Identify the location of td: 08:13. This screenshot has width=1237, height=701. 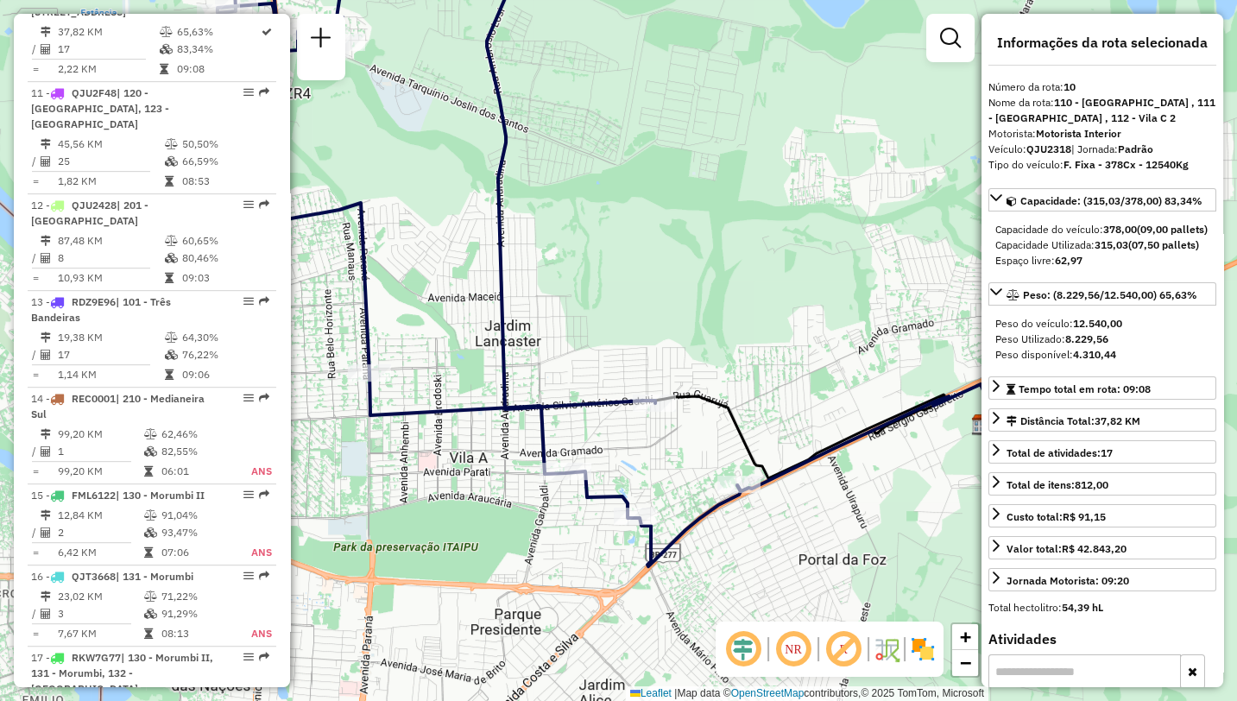
(196, 634).